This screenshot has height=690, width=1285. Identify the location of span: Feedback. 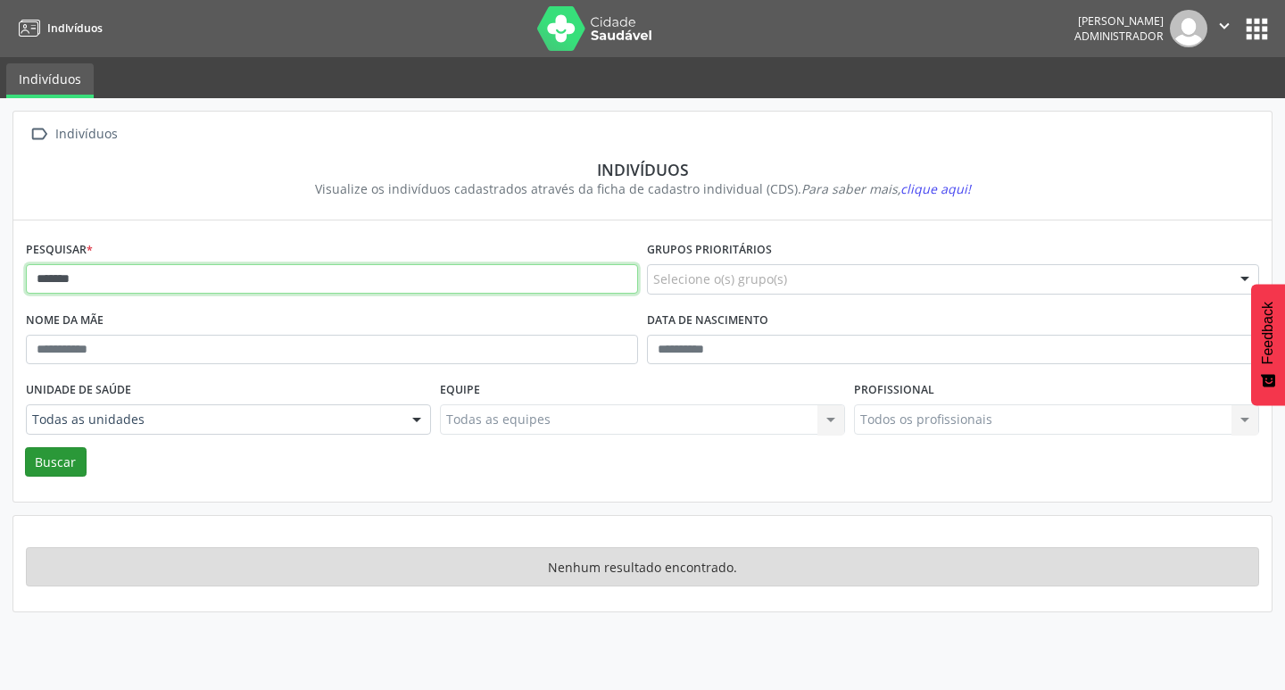
(1268, 333).